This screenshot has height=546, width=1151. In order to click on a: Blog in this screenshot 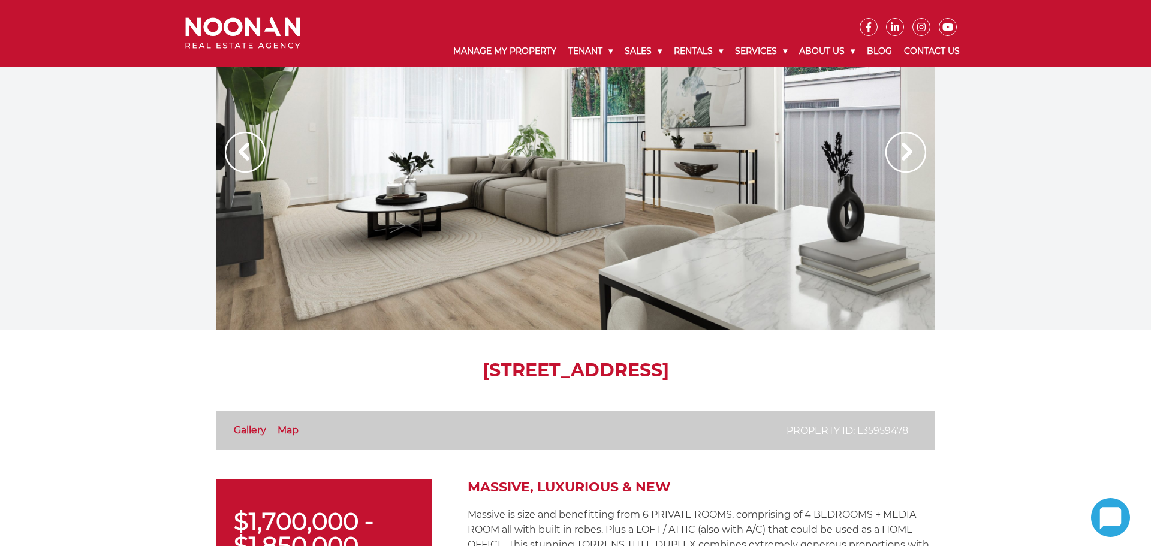, I will do `click(879, 51)`.